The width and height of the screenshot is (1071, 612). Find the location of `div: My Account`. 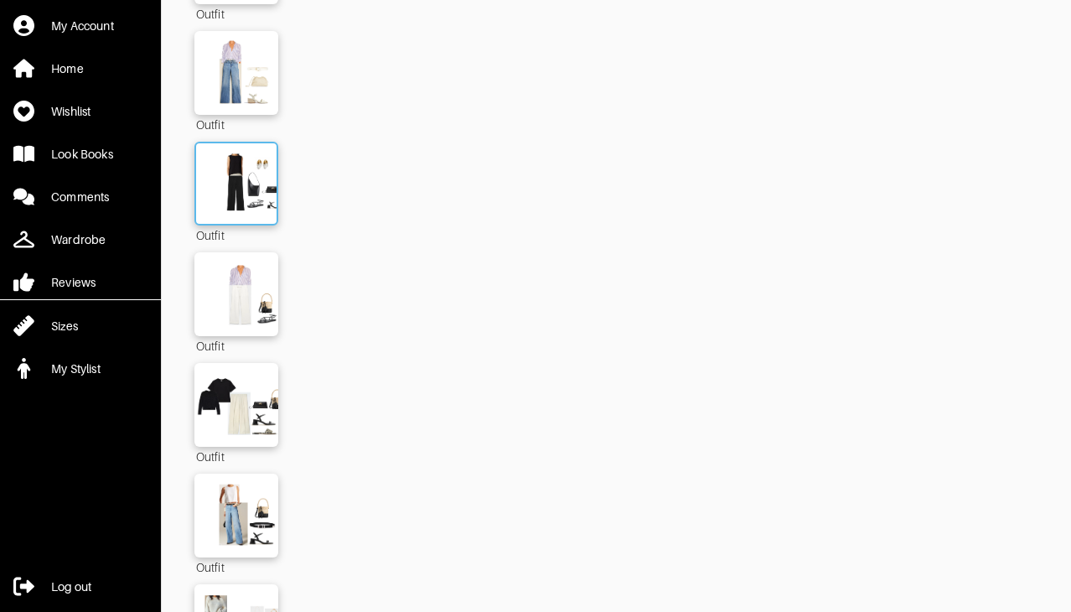

div: My Account is located at coordinates (82, 26).